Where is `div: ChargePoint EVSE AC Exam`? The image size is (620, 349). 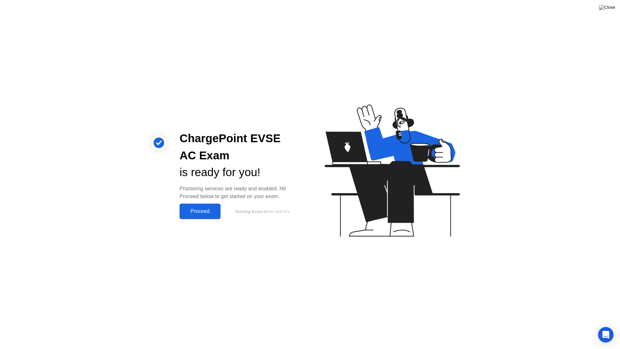 div: ChargePoint EVSE AC Exam is located at coordinates (240, 147).